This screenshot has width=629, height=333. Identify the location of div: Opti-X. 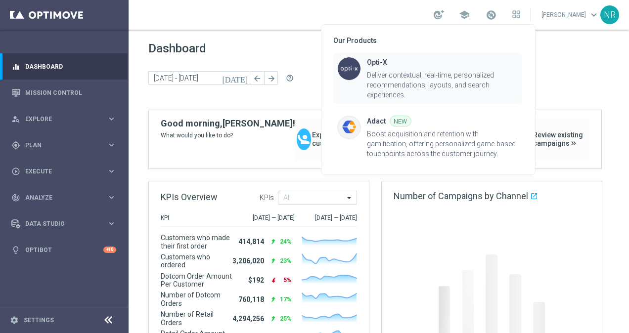
(377, 62).